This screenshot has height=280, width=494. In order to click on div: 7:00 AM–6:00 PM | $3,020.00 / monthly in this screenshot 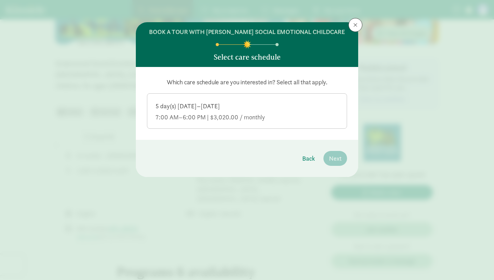, I will do `click(247, 117)`.